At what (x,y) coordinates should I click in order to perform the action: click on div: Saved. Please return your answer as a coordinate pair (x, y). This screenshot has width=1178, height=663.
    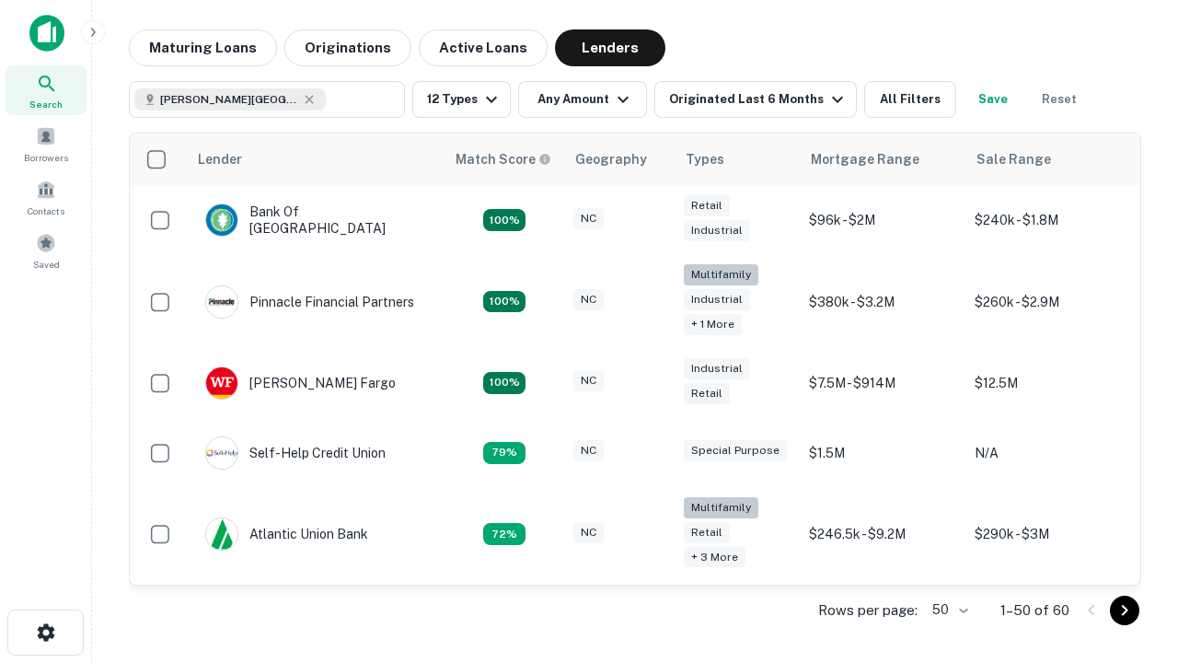
    Looking at the image, I should click on (46, 250).